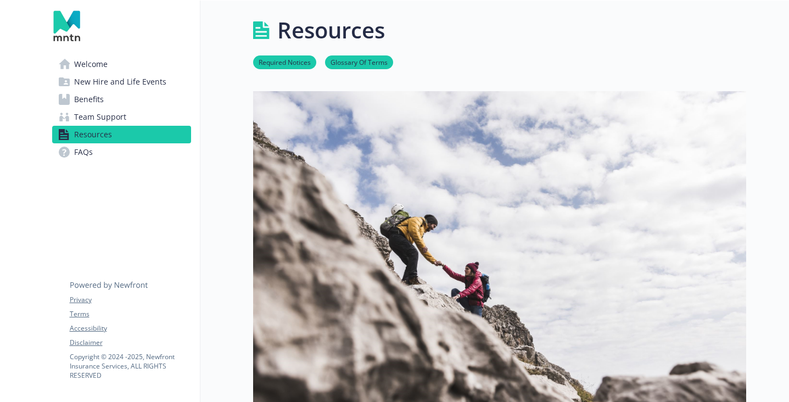 Image resolution: width=789 pixels, height=402 pixels. What do you see at coordinates (121, 117) in the screenshot?
I see `a: Team Support` at bounding box center [121, 117].